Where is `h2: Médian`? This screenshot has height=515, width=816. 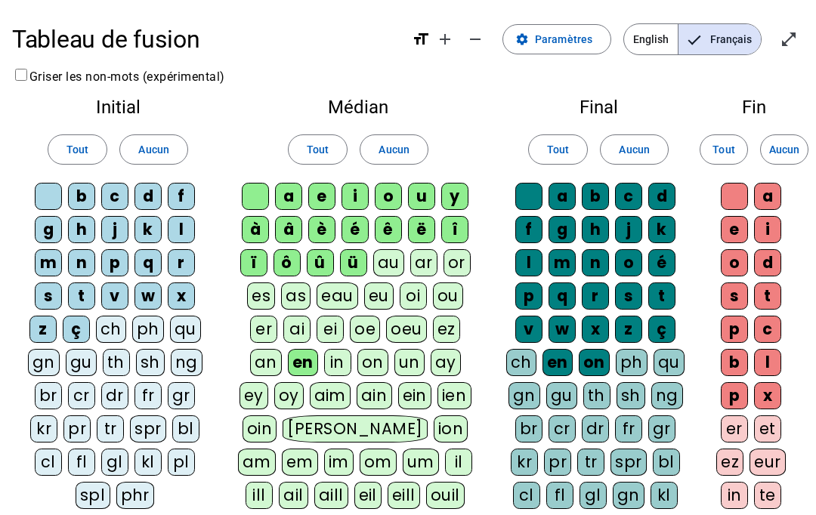
h2: Médian is located at coordinates (358, 107).